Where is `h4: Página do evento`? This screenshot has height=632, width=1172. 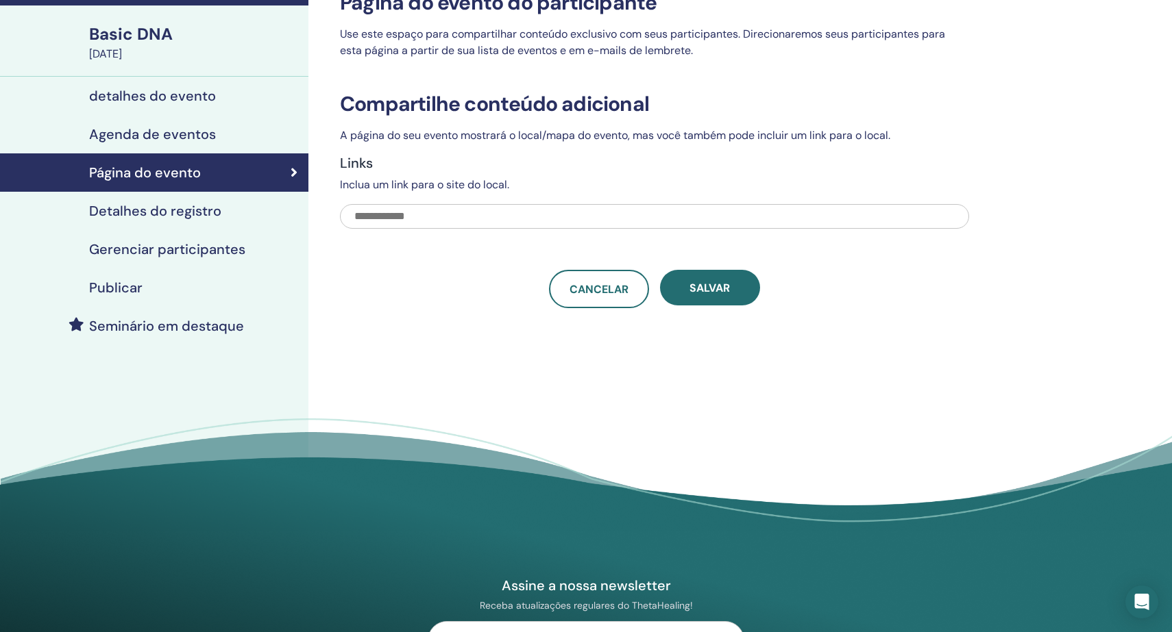 h4: Página do evento is located at coordinates (145, 173).